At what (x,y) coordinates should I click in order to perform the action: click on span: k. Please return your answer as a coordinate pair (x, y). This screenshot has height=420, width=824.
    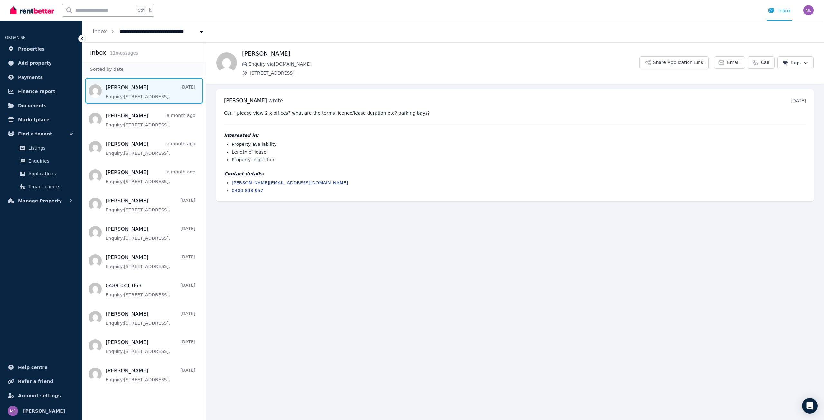
    Looking at the image, I should click on (150, 10).